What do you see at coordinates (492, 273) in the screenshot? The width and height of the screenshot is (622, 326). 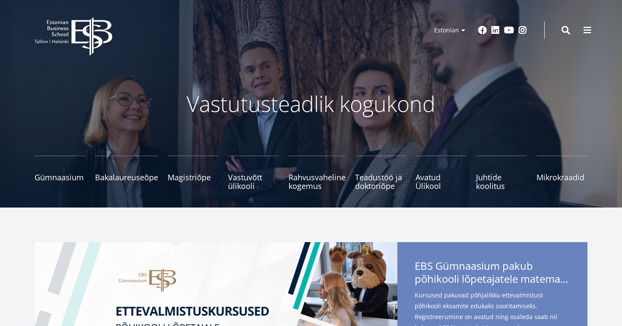 I see `span: EBS Gümnaasium pakub` at bounding box center [492, 273].